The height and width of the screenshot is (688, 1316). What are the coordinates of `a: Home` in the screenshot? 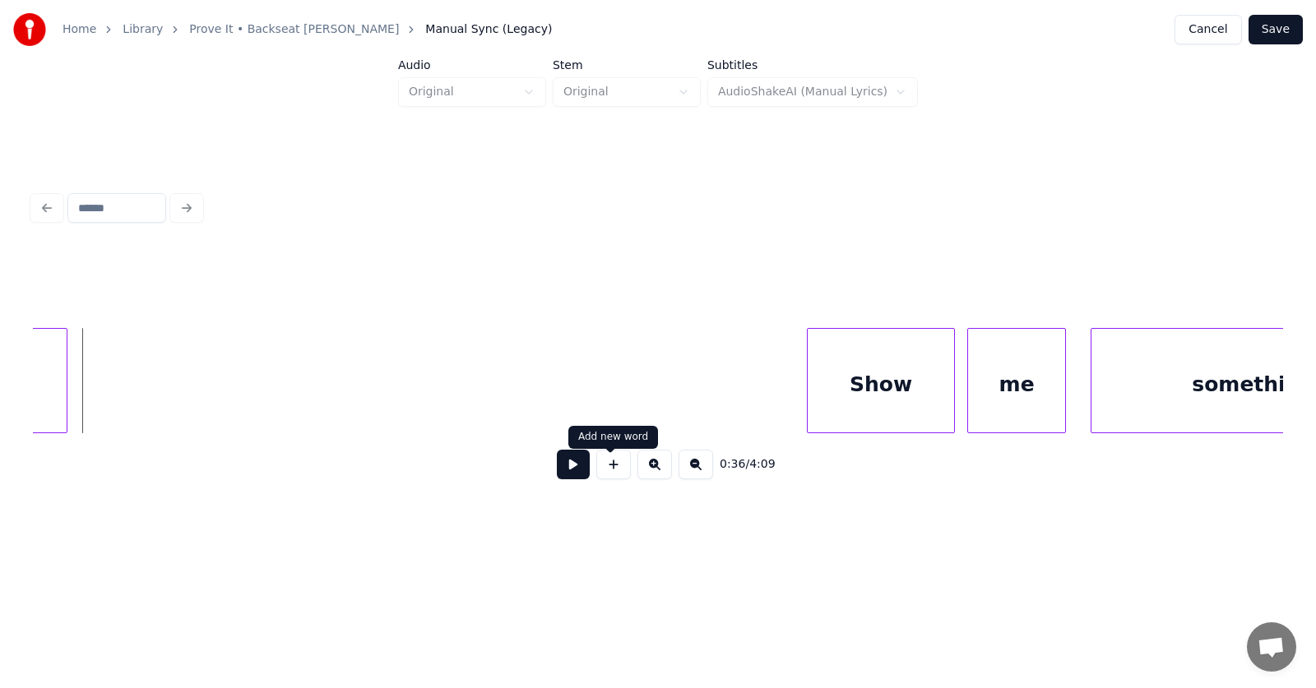 It's located at (79, 30).